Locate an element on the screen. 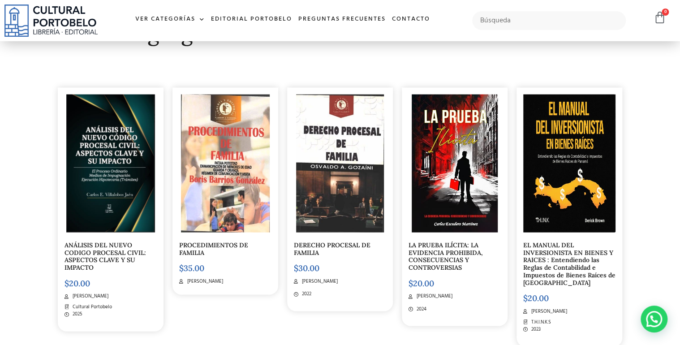 The image size is (680, 345). bdi: 30.00 is located at coordinates (306, 268).